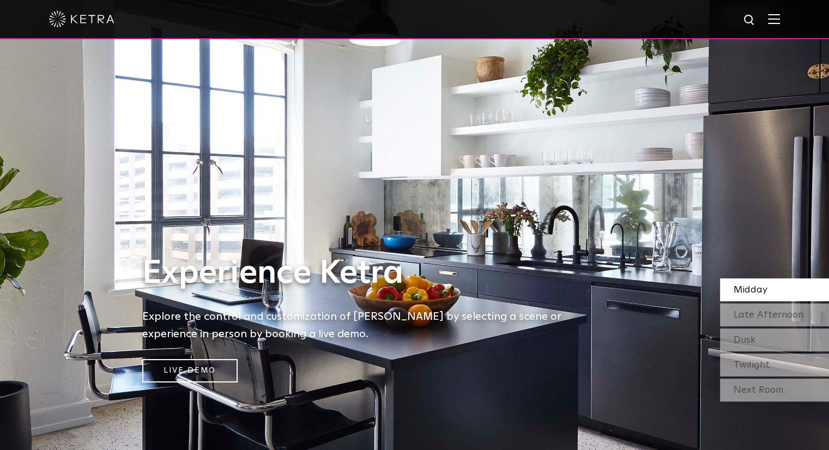 The width and height of the screenshot is (829, 450). What do you see at coordinates (744, 340) in the screenshot?
I see `span: Dusk` at bounding box center [744, 340].